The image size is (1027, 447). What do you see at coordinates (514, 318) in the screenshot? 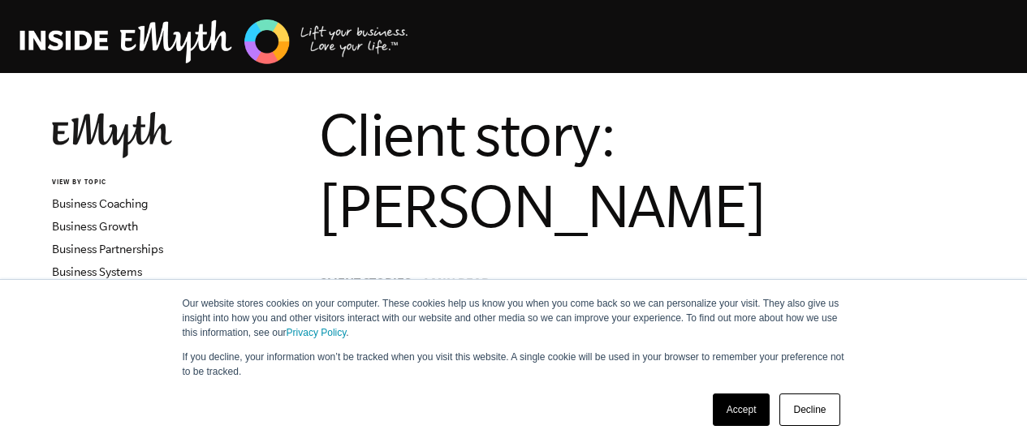
I see `p: Our website stores cookies on your computer. These cookies help us know you when you come back so...` at bounding box center [514, 318].